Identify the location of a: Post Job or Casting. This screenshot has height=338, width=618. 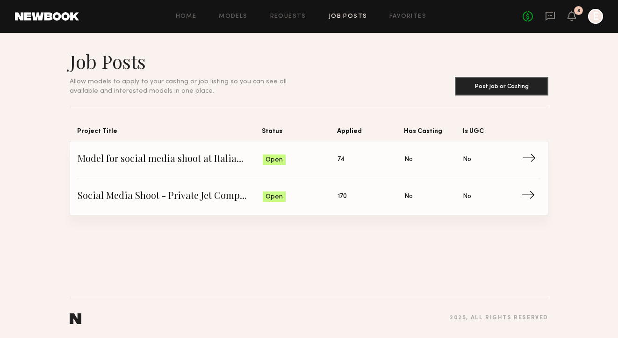
(502, 86).